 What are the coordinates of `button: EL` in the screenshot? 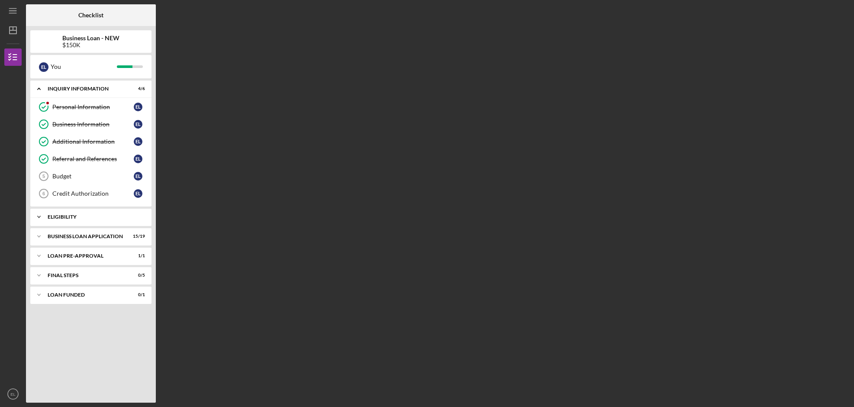 It's located at (13, 394).